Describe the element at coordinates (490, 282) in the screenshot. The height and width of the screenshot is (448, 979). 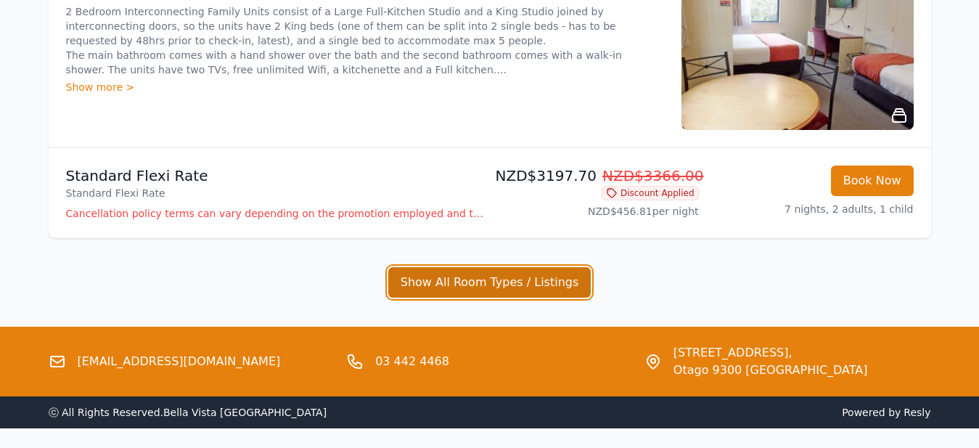
I see `button: Show All Room Types / Listings` at that location.